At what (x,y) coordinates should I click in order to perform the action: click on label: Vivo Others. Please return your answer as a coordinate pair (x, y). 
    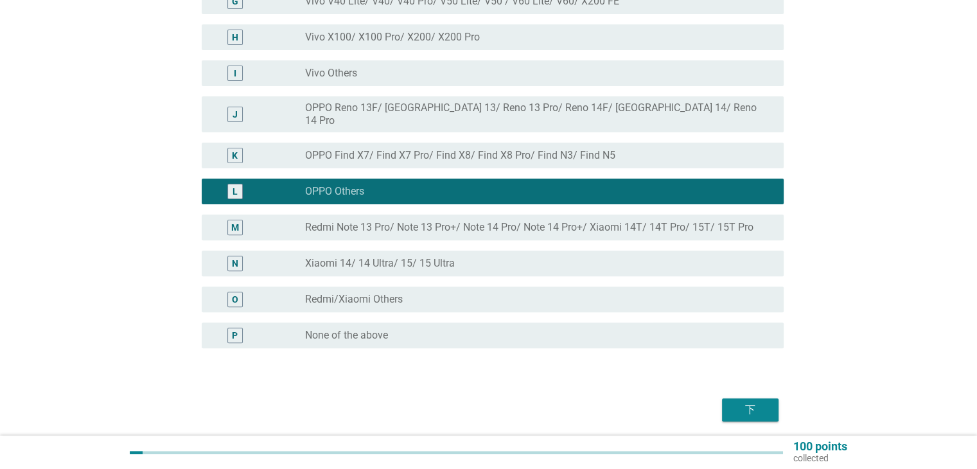
    Looking at the image, I should click on (331, 73).